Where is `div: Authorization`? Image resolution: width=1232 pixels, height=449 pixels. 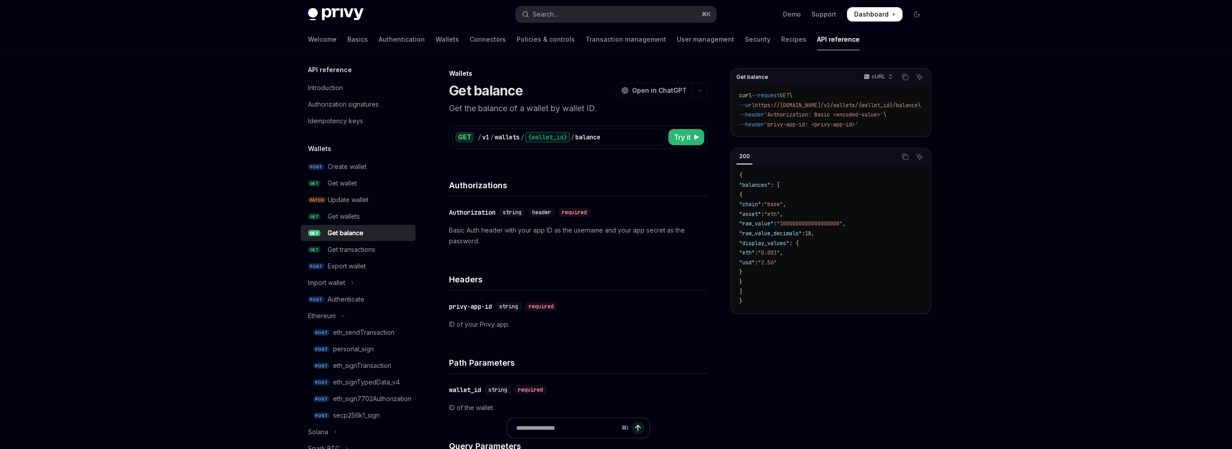
div: Authorization is located at coordinates (472, 212).